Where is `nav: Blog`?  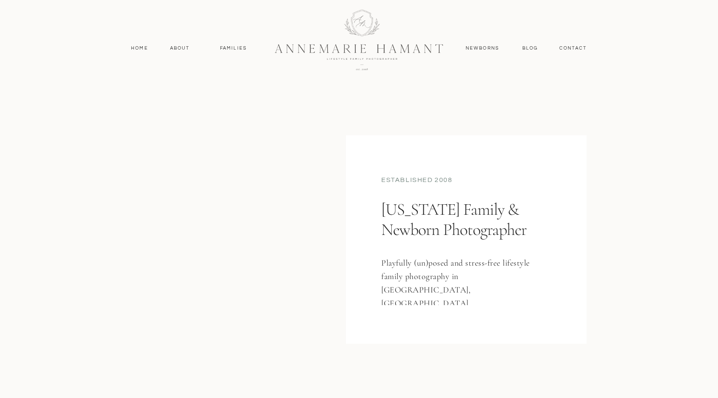 nav: Blog is located at coordinates (530, 48).